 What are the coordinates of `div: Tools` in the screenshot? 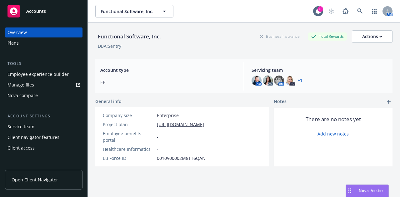 It's located at (44, 64).